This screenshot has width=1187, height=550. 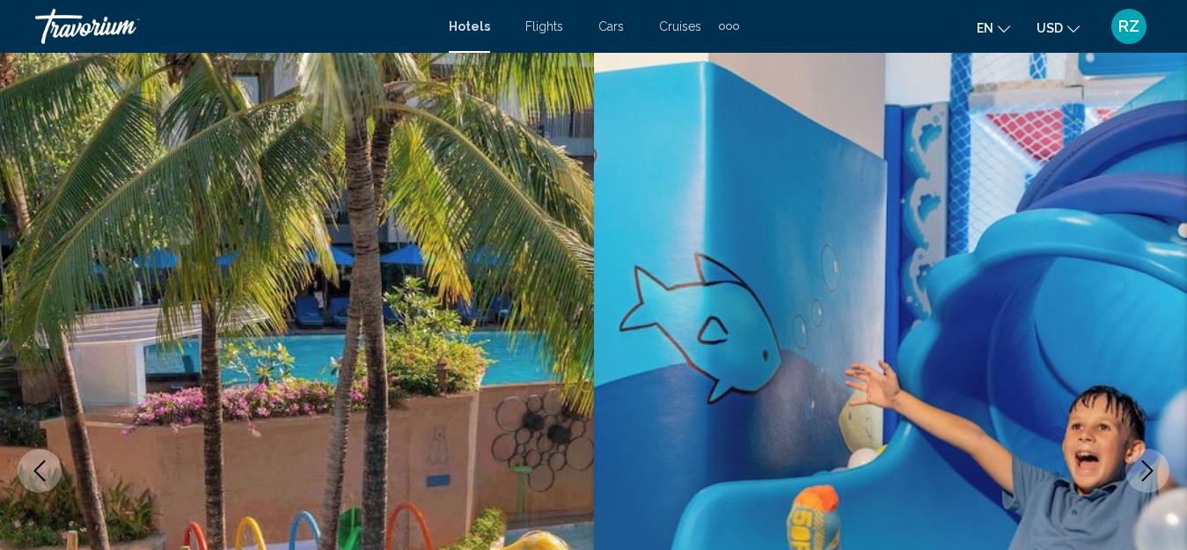 What do you see at coordinates (993, 27) in the screenshot?
I see `button: Change language` at bounding box center [993, 27].